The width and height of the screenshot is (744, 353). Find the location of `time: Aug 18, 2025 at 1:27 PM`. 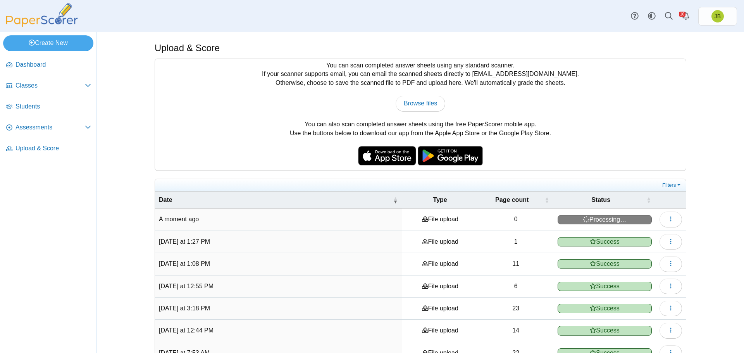

time: Aug 18, 2025 at 1:27 PM is located at coordinates (184, 241).